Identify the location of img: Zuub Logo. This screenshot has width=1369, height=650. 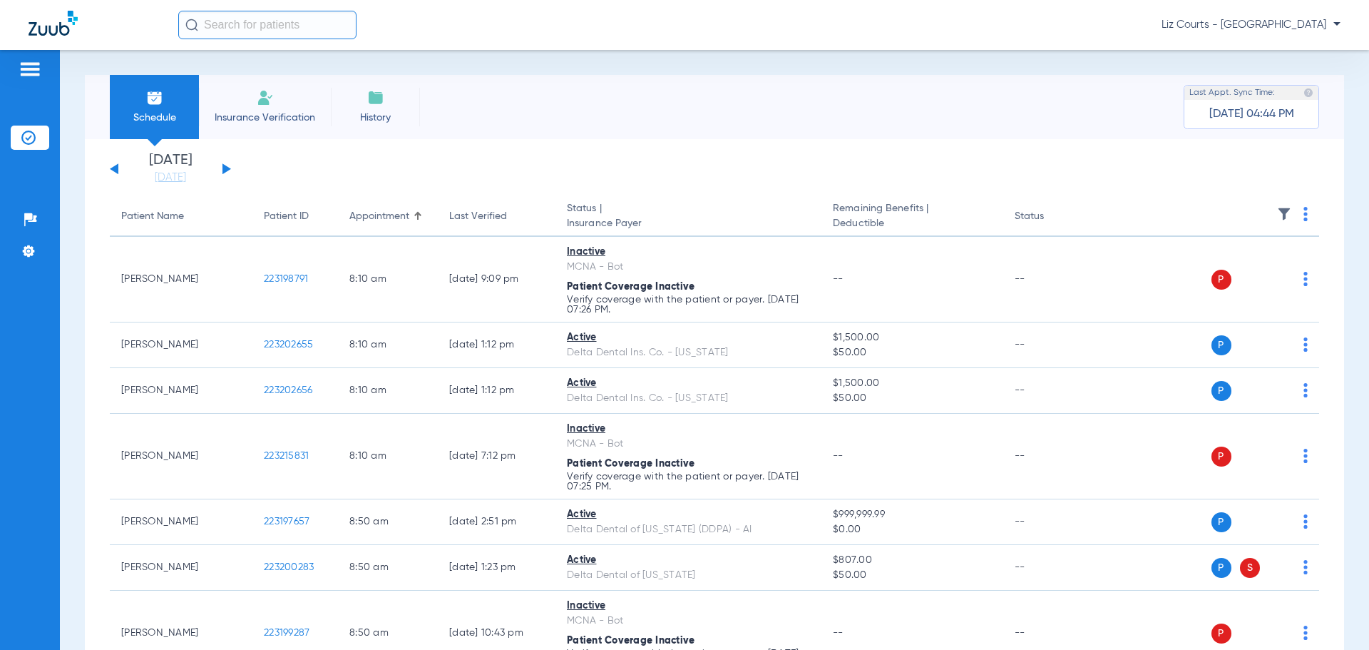
(53, 23).